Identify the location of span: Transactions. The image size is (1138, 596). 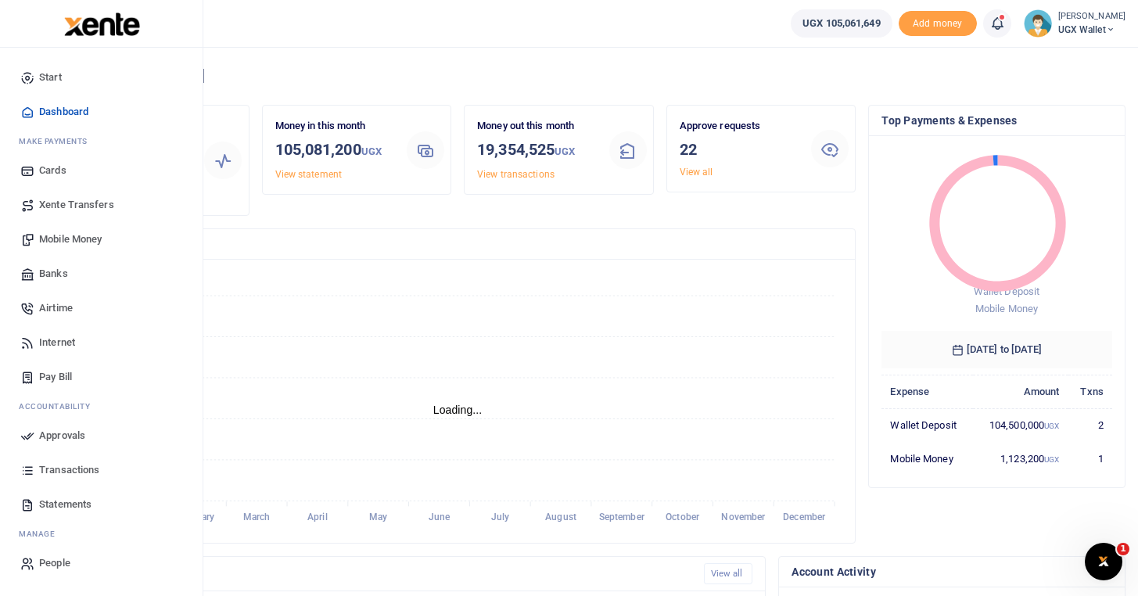
(69, 470).